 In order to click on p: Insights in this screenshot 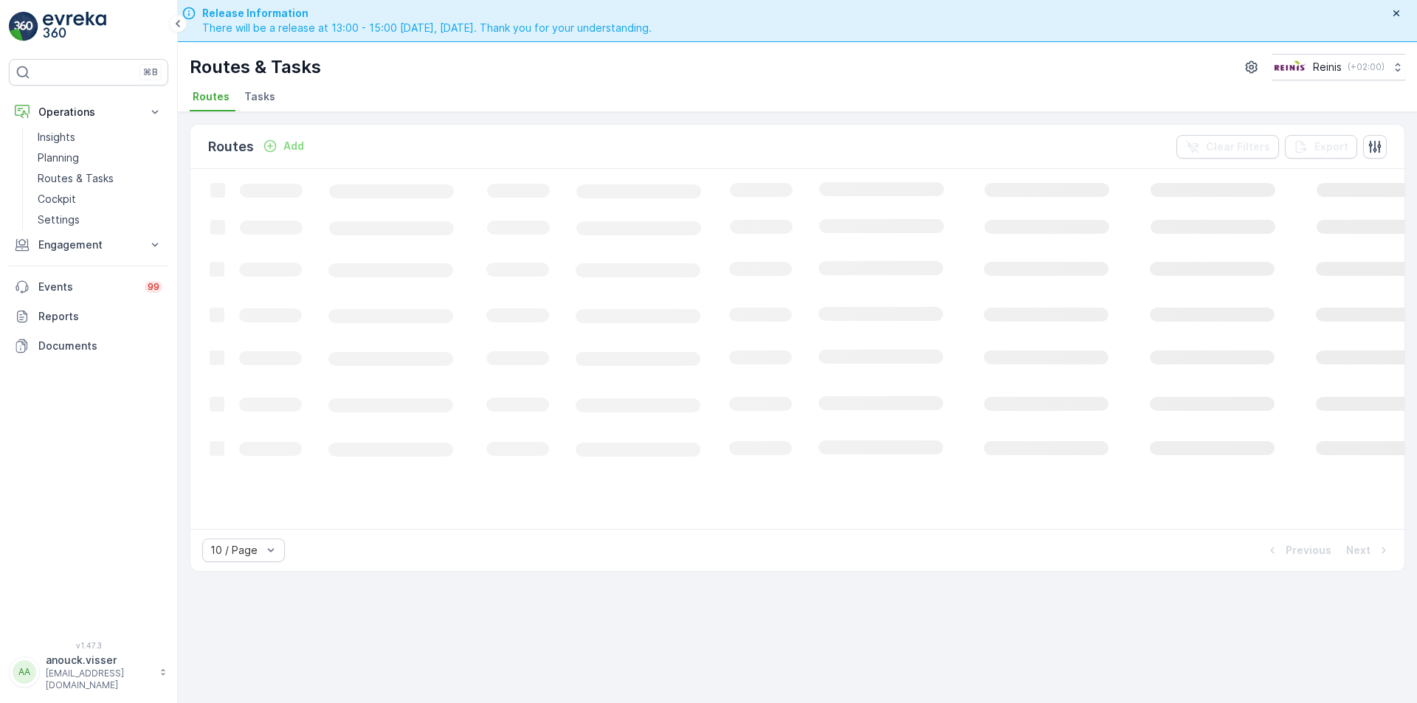, I will do `click(56, 137)`.